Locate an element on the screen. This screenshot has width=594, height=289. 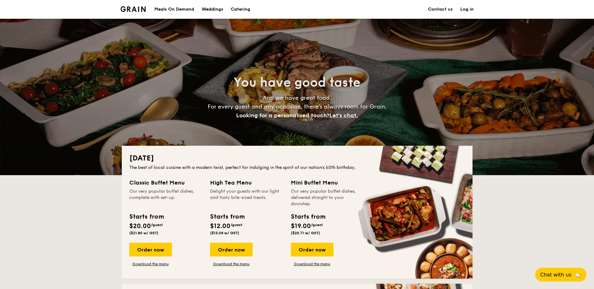
span: Chat with us is located at coordinates (556, 275).